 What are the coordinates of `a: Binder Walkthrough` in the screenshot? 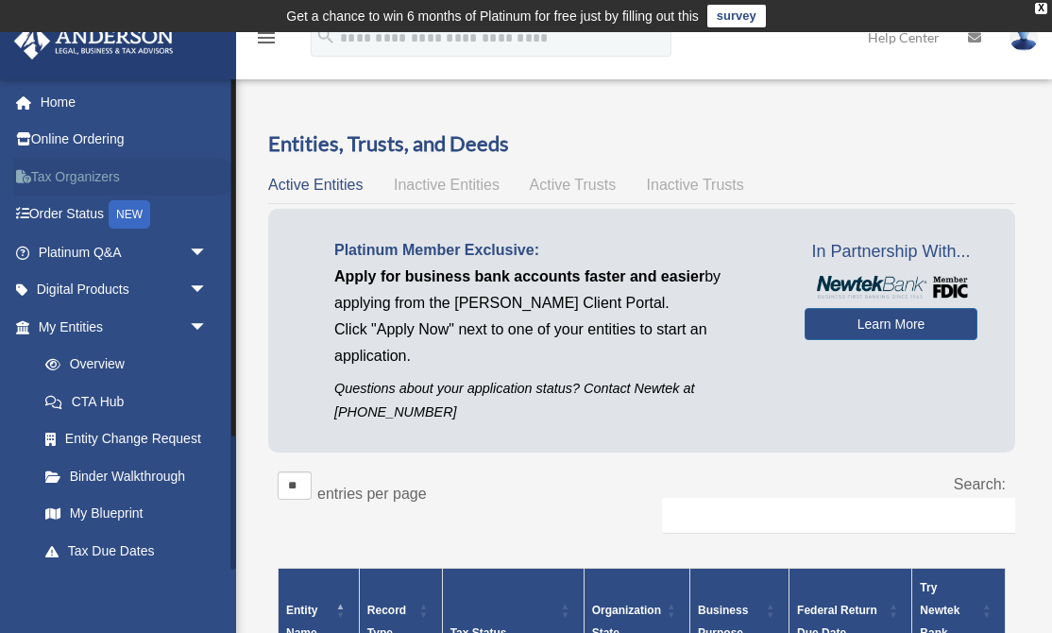 It's located at (127, 476).